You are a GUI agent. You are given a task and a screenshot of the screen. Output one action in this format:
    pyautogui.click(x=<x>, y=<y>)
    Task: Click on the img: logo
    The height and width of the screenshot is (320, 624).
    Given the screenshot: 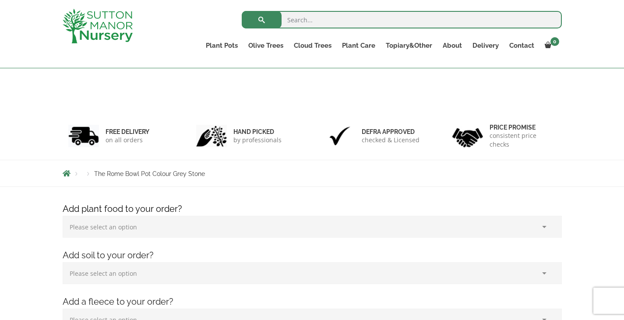 What is the action you would take?
    pyautogui.click(x=98, y=26)
    